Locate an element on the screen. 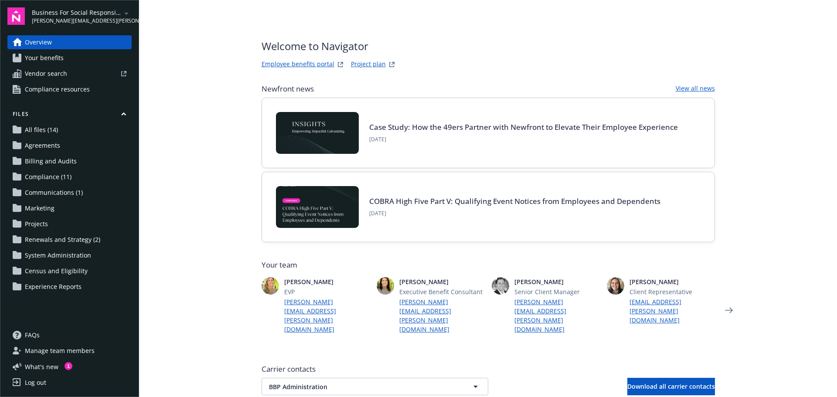  div: Log out is located at coordinates (35, 383).